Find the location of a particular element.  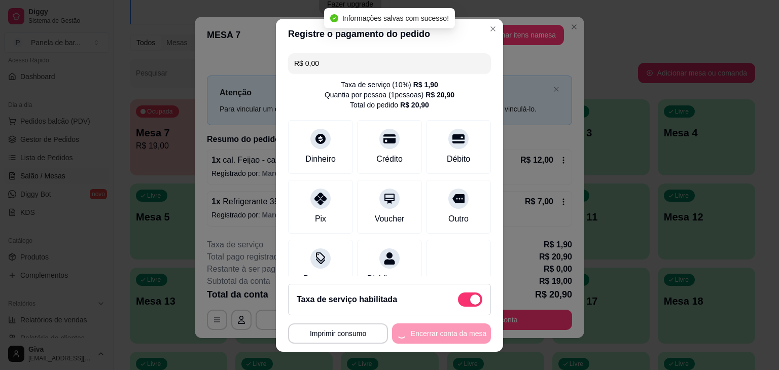

div: Quantia por pessoa ( 1 pessoas) is located at coordinates (389, 95).